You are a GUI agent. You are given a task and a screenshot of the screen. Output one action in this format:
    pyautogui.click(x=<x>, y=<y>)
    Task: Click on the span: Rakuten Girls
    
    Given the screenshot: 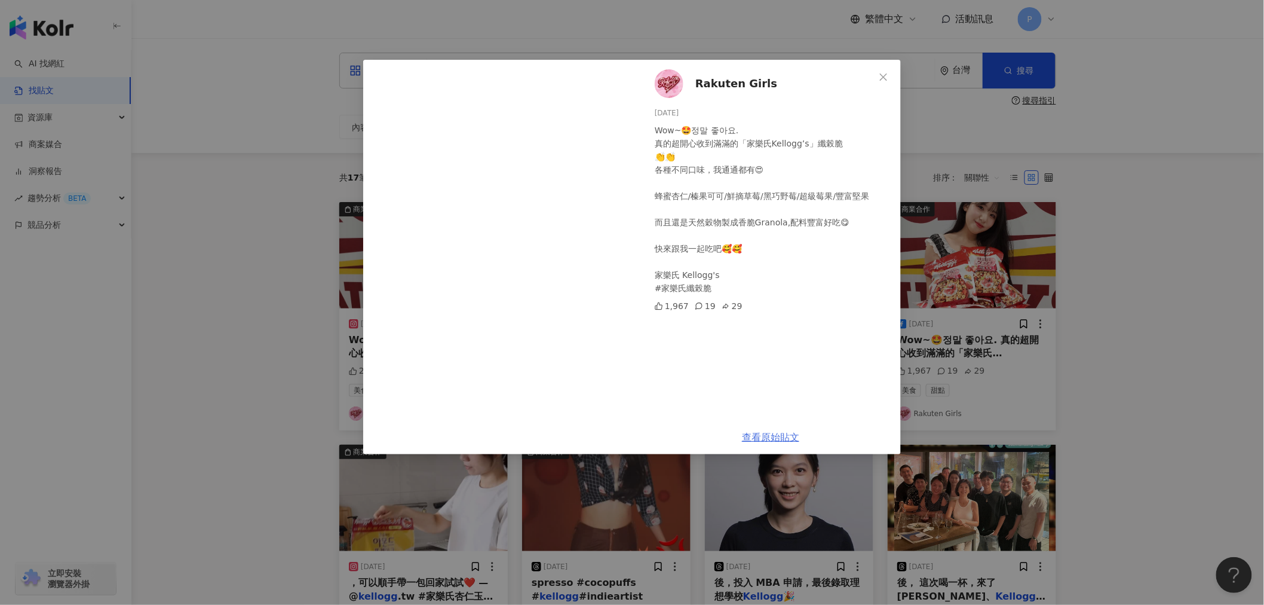 What is the action you would take?
    pyautogui.click(x=736, y=84)
    